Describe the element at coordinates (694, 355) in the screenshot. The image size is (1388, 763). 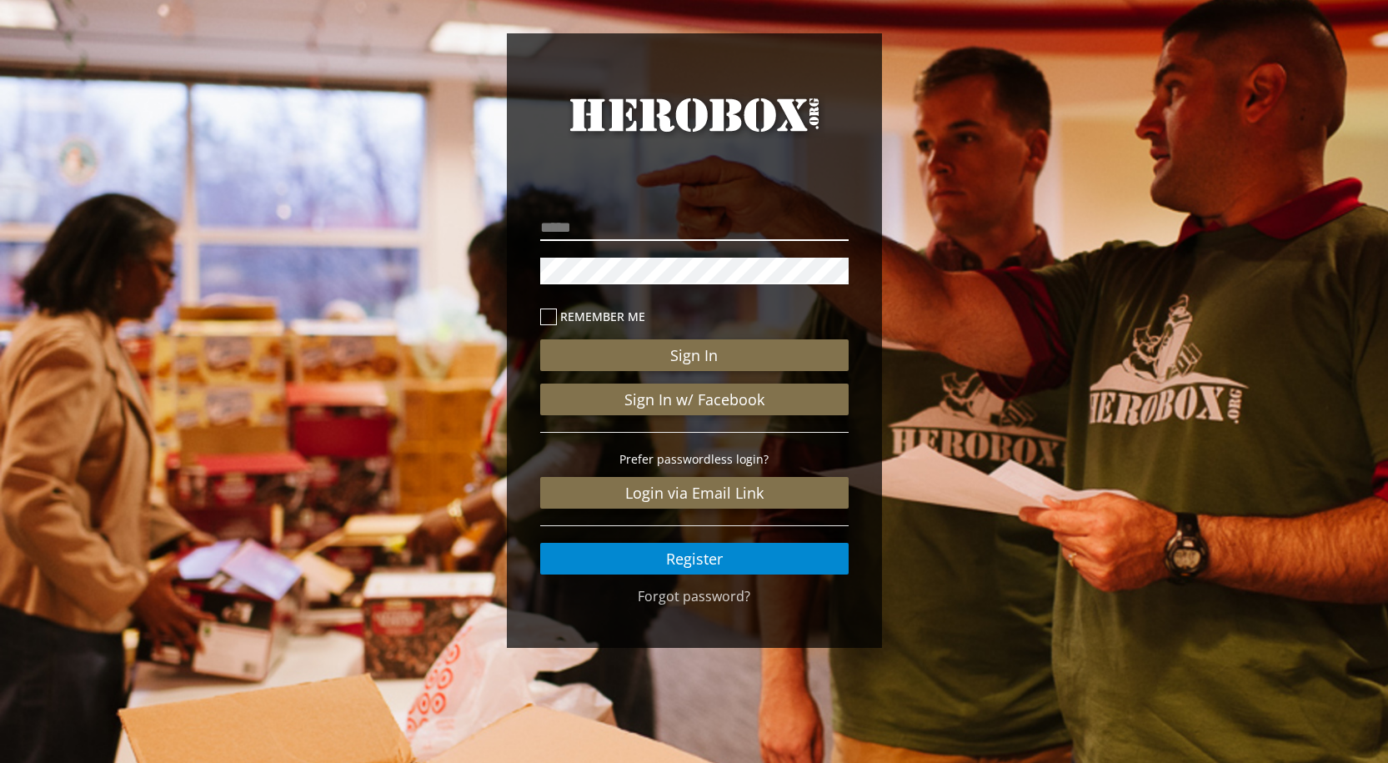
I see `button: Sign In` at that location.